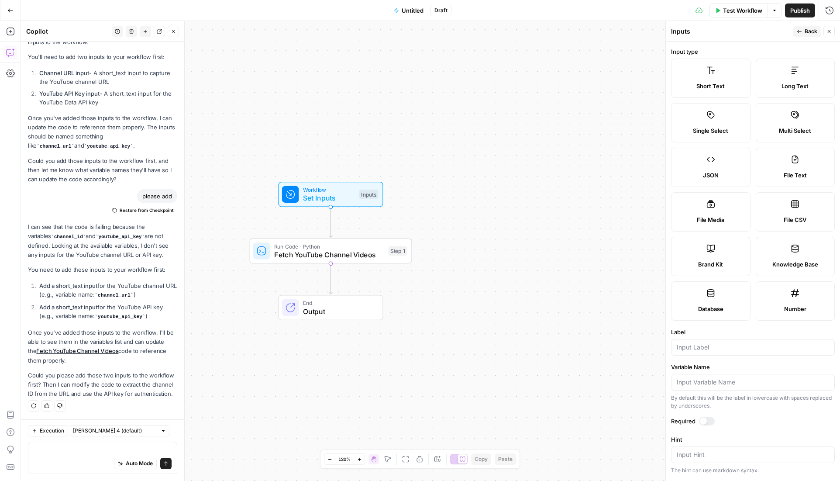  I want to click on code: channel_id, so click(68, 237).